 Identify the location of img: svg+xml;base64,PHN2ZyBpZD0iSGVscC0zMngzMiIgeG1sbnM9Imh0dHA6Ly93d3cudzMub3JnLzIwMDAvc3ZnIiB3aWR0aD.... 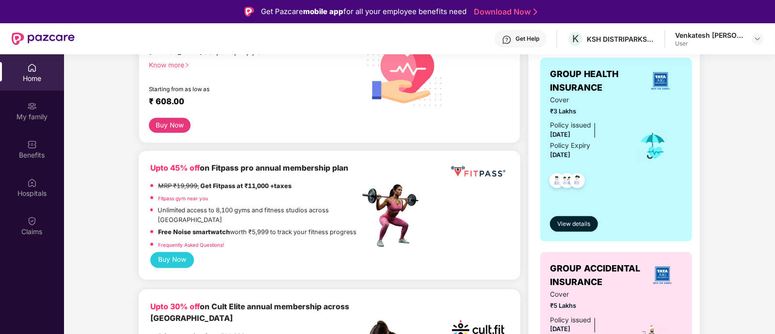
(507, 40).